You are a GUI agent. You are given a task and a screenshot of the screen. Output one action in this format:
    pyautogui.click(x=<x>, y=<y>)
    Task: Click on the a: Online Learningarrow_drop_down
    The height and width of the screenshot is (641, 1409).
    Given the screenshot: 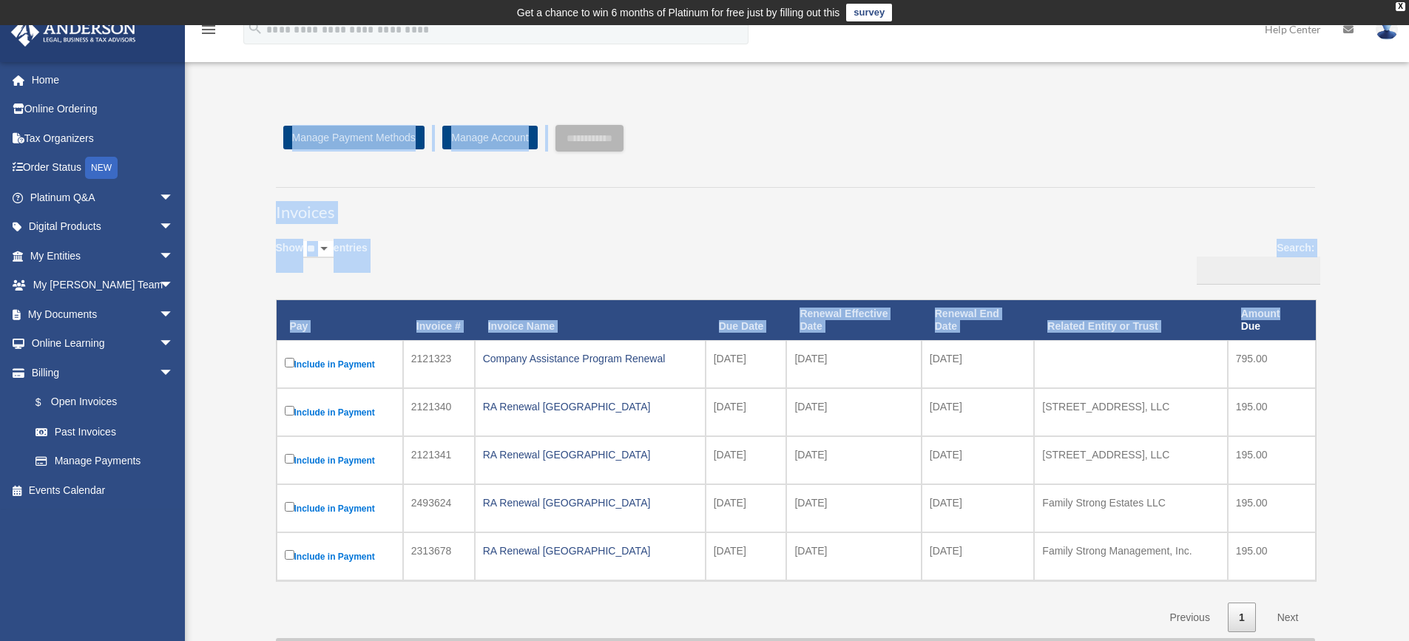 What is the action you would take?
    pyautogui.click(x=103, y=344)
    